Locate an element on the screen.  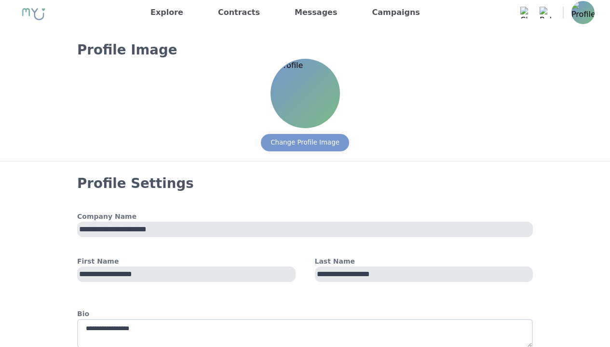
button: Change Profile Image is located at coordinates (305, 143).